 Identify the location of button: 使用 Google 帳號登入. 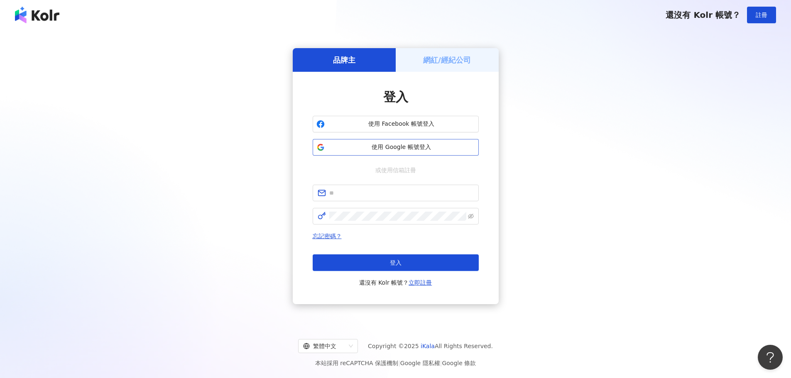
(396, 147).